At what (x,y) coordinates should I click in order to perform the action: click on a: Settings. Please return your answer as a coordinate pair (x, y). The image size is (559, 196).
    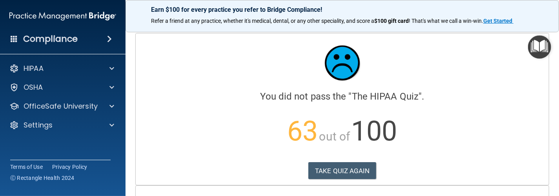
    Looking at the image, I should click on (62, 125).